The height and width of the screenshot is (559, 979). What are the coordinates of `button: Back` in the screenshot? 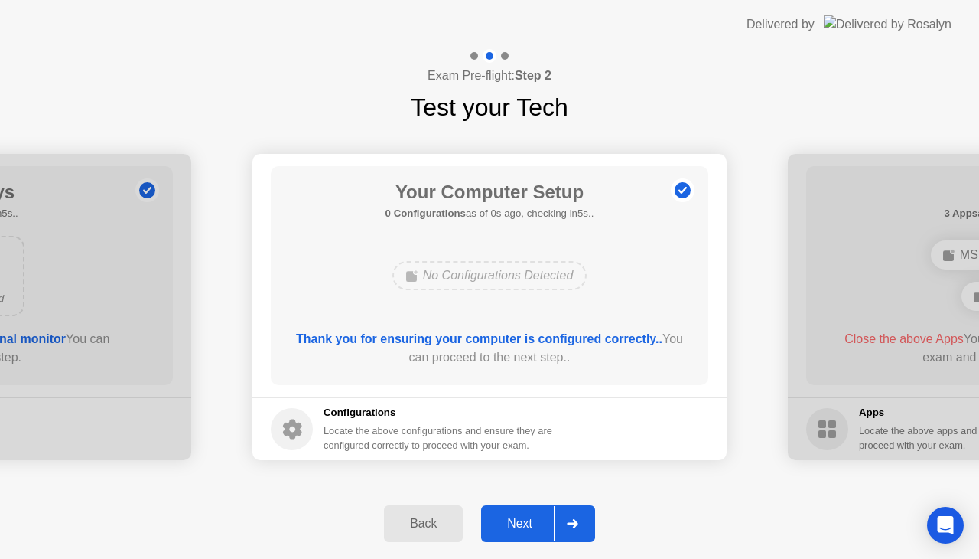 It's located at (423, 523).